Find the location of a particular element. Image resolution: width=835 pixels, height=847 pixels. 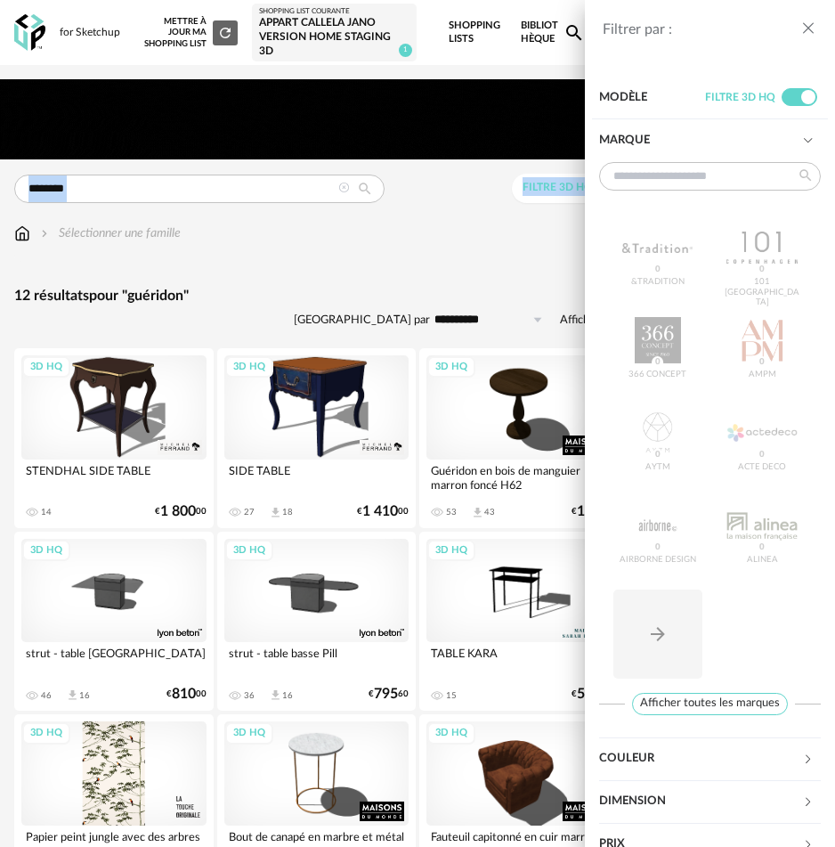

span: Arrow Right icon is located at coordinates (658, 633).